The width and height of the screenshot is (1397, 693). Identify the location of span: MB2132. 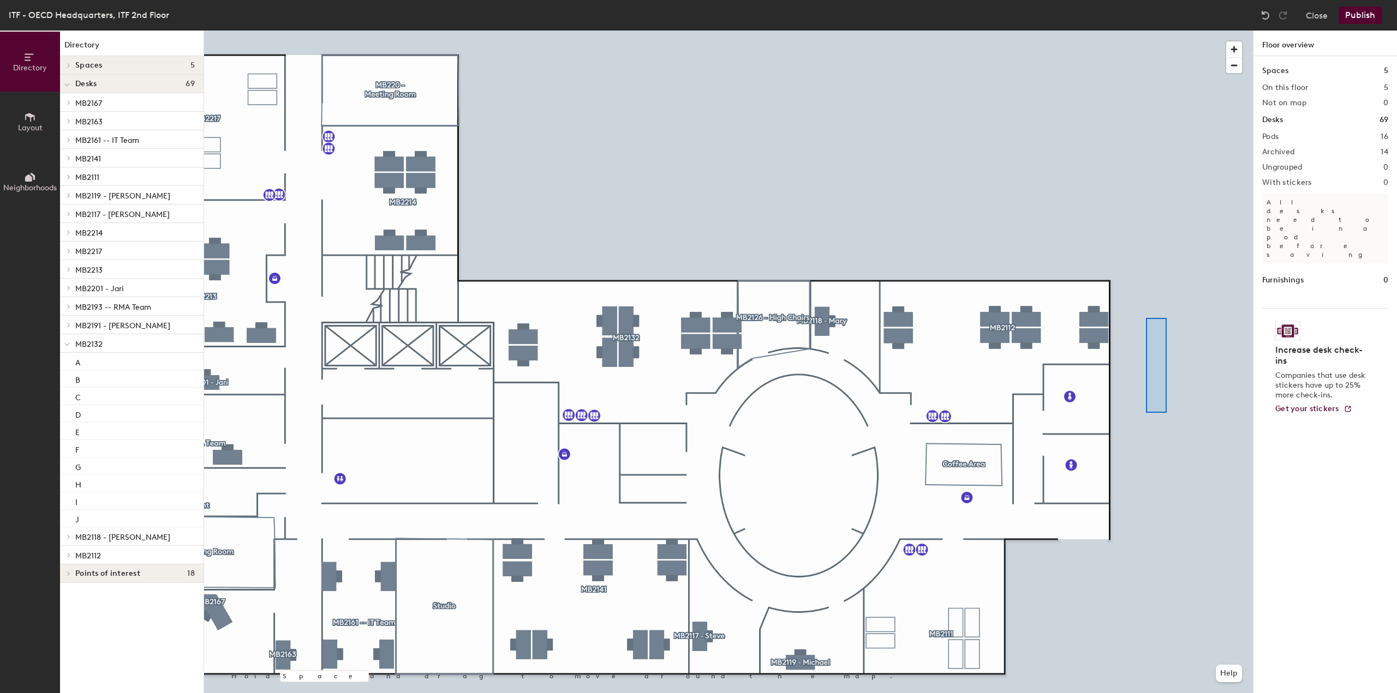
(89, 344).